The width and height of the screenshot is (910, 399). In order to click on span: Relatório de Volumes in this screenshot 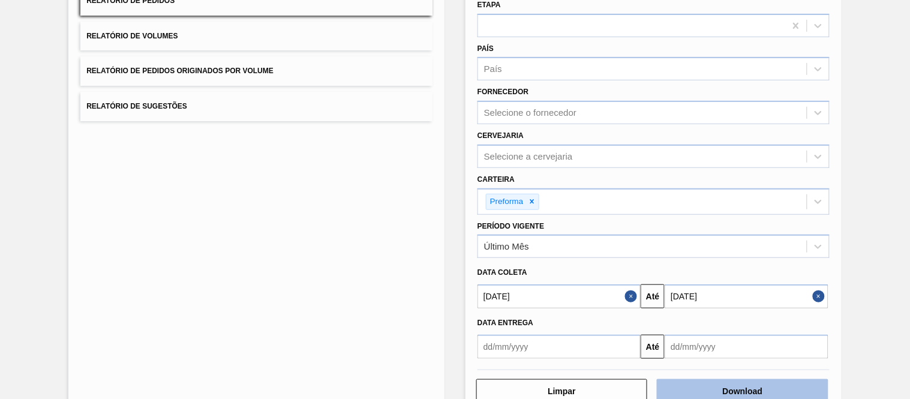, I will do `click(132, 36)`.